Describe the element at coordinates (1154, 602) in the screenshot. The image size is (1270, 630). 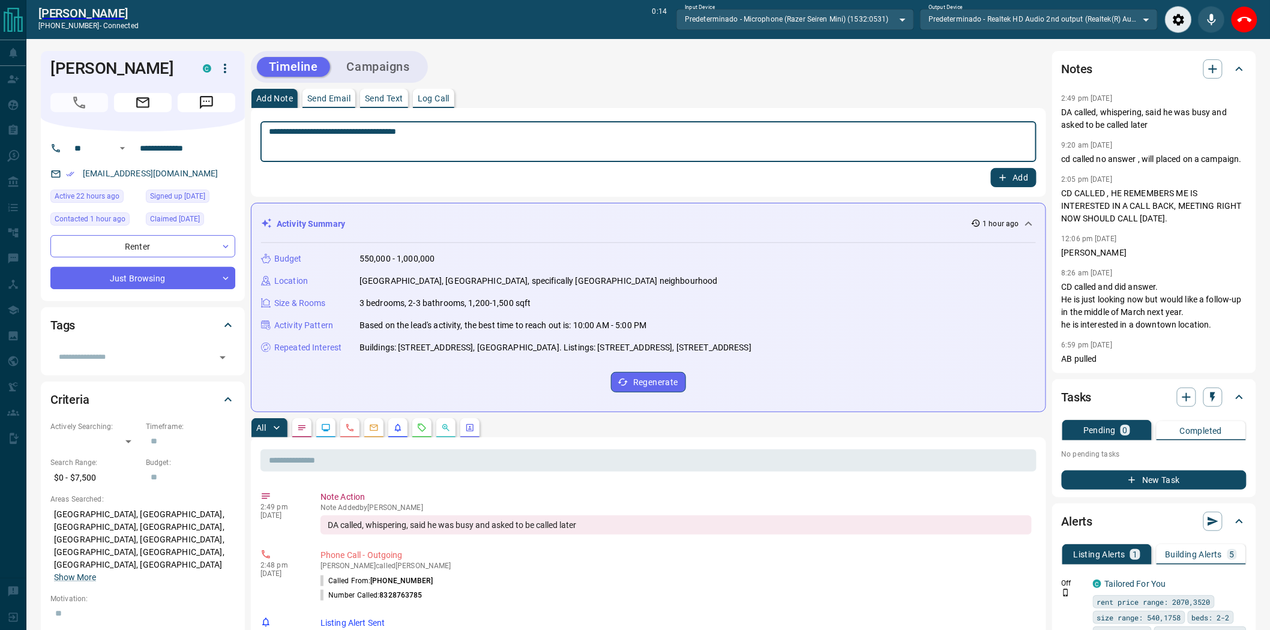
I see `span: rent price range: 2070,3520` at that location.